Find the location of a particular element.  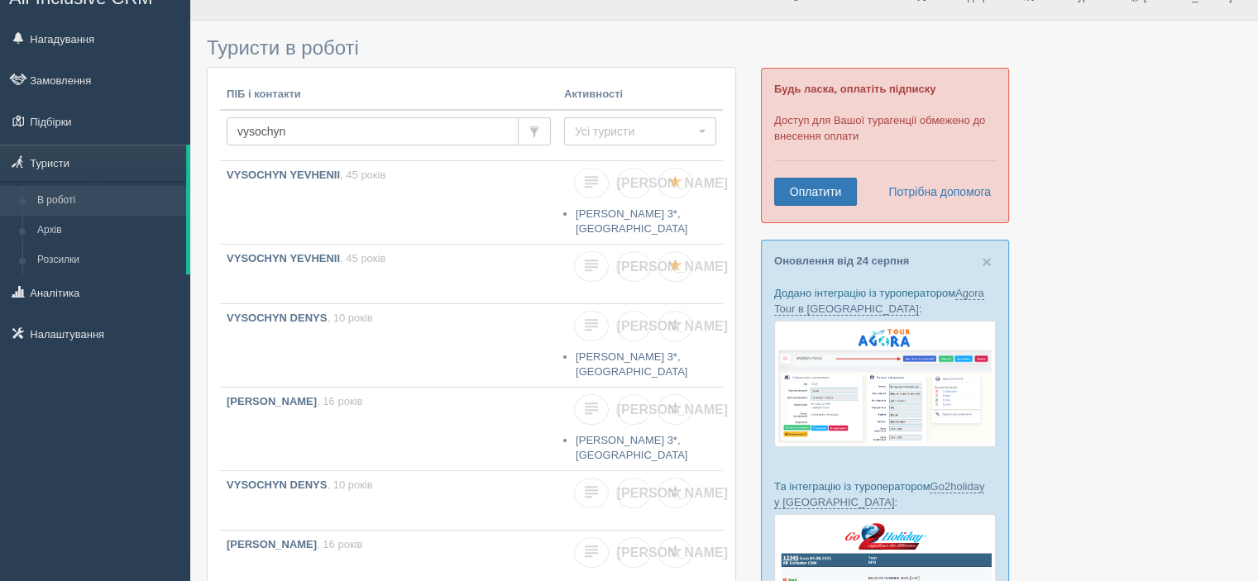

a: Оплатити is located at coordinates (815, 192).